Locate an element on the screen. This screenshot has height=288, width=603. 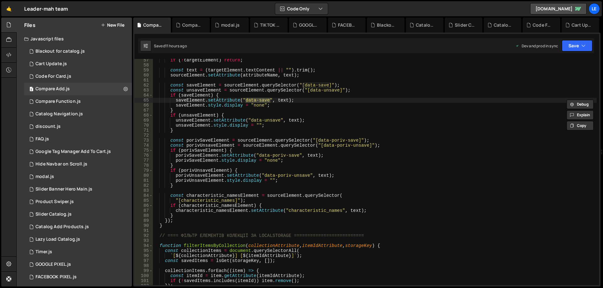
div: Javascript files is located at coordinates (74, 39).